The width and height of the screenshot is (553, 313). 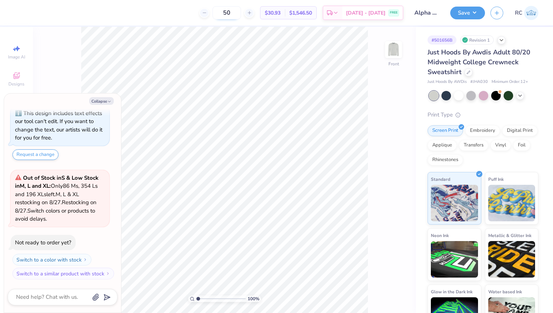 I want to click on div: Not ready to order yet?, so click(x=43, y=243).